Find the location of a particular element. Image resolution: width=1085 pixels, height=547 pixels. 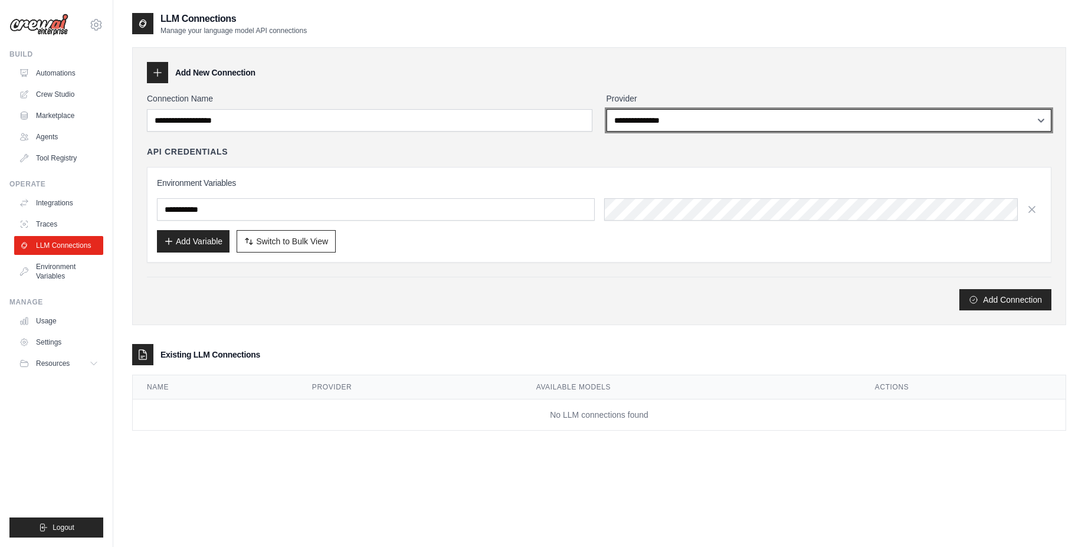

a: Automations is located at coordinates (58, 73).